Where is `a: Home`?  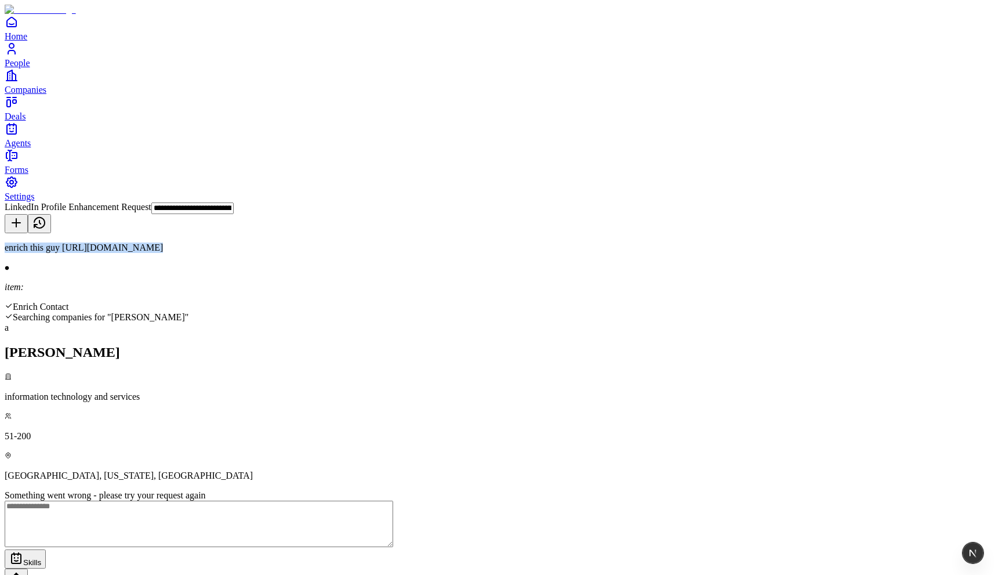
a: Home is located at coordinates (498, 28).